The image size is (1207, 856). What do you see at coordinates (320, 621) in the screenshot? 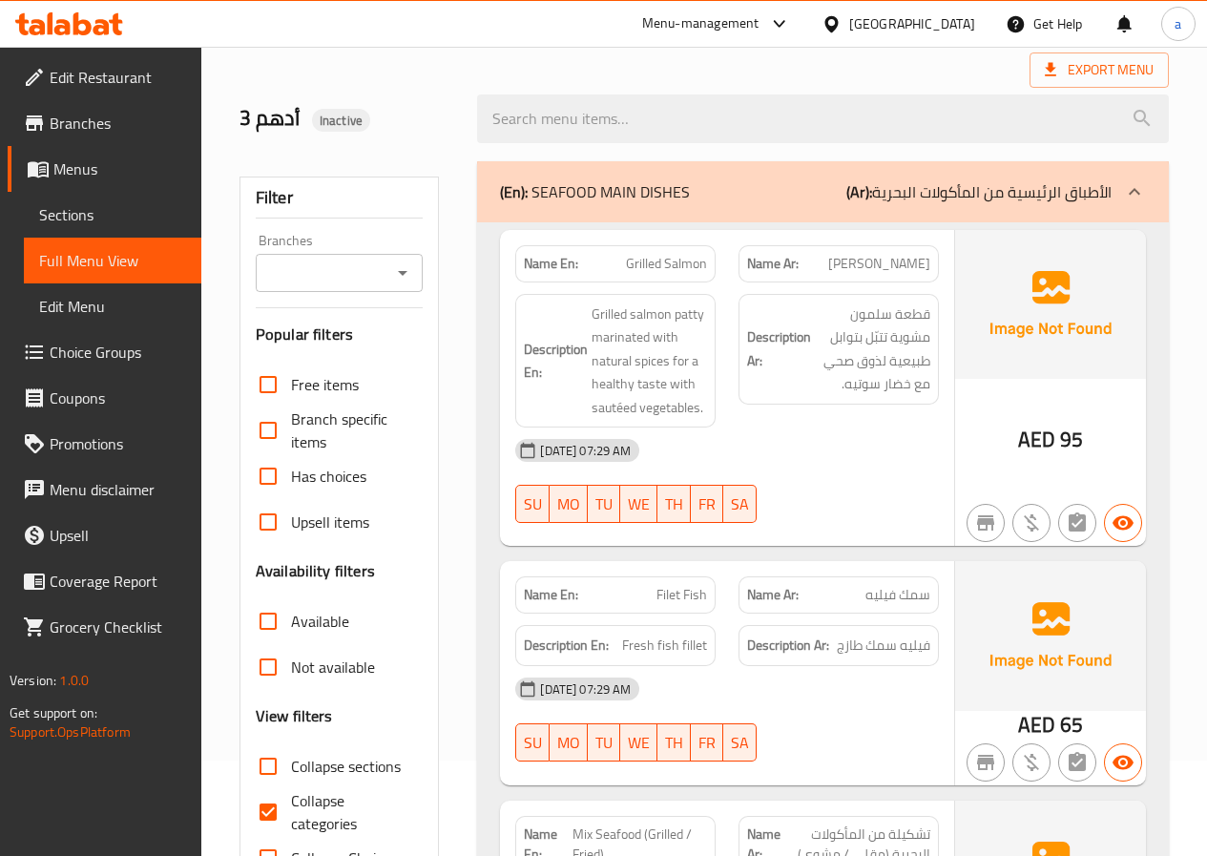
I see `span: Available` at bounding box center [320, 621].